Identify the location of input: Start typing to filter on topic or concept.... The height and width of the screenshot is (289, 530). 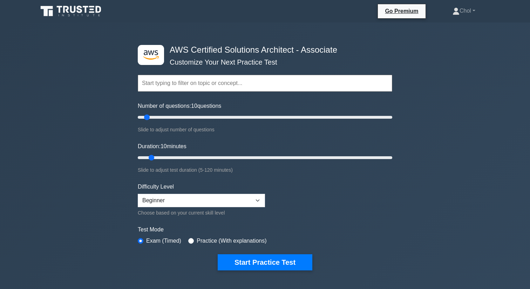
(265, 83).